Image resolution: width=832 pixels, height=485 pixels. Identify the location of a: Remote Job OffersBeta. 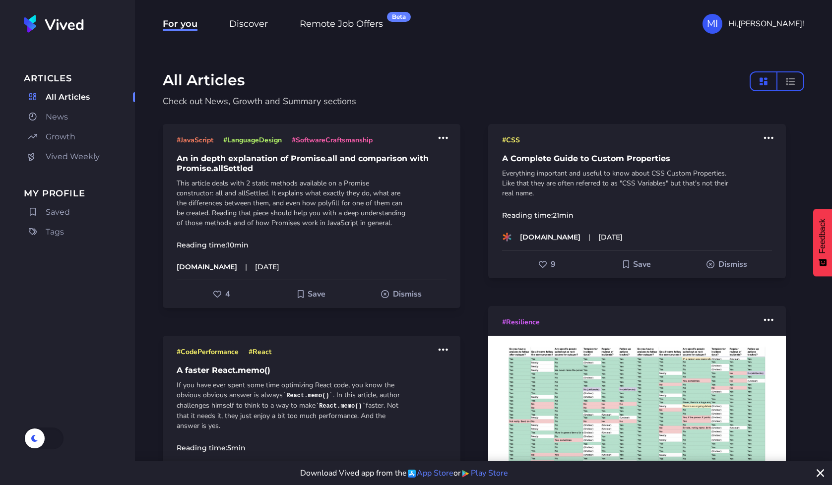
(341, 24).